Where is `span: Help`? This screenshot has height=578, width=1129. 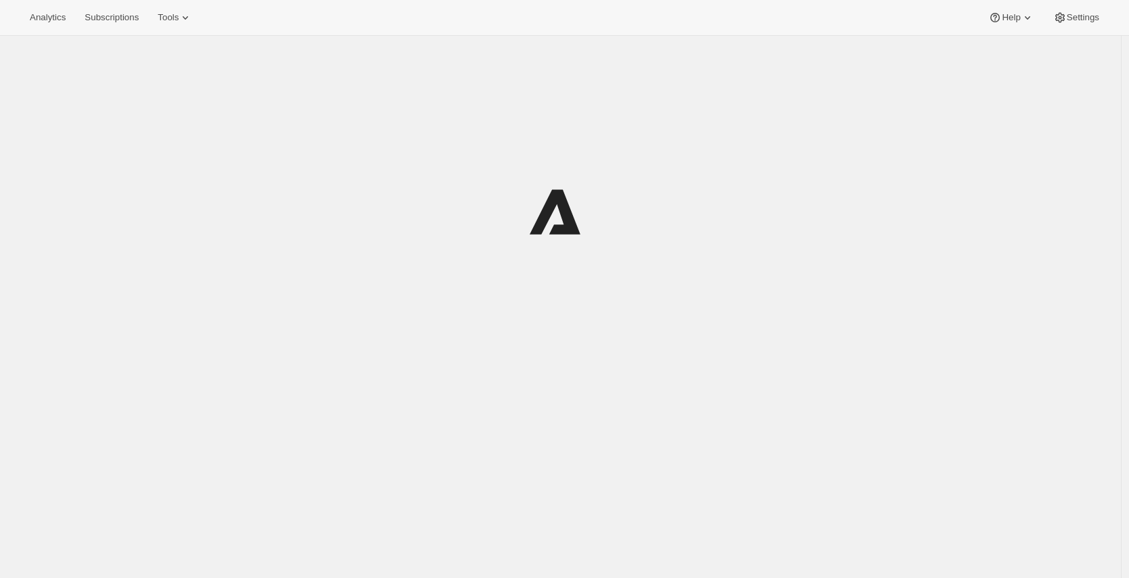 span: Help is located at coordinates (1011, 18).